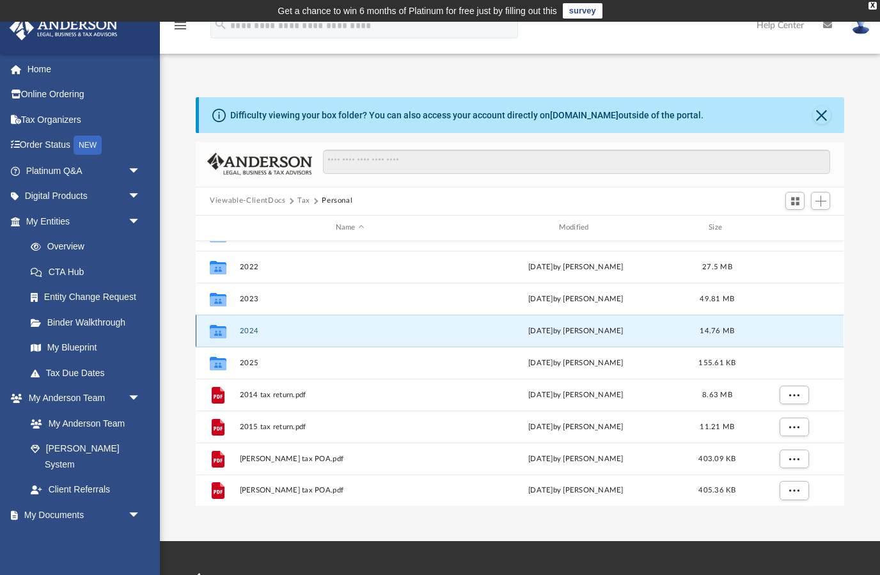 The image size is (880, 575). What do you see at coordinates (350, 330) in the screenshot?
I see `button: 2024` at bounding box center [350, 330].